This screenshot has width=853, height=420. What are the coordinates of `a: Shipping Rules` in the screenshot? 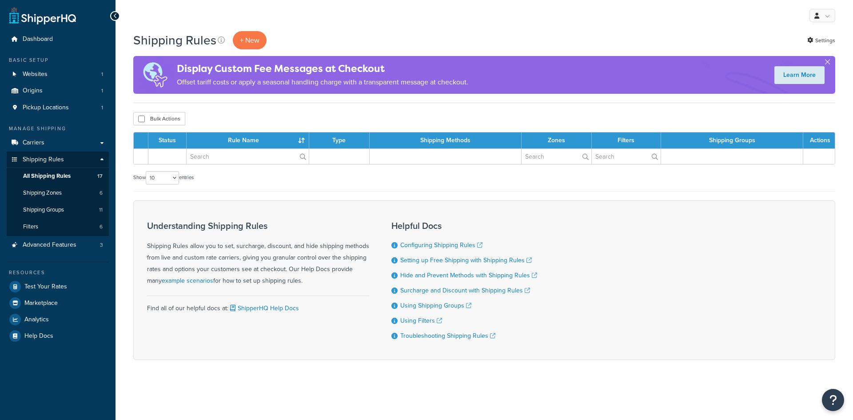 It's located at (58, 159).